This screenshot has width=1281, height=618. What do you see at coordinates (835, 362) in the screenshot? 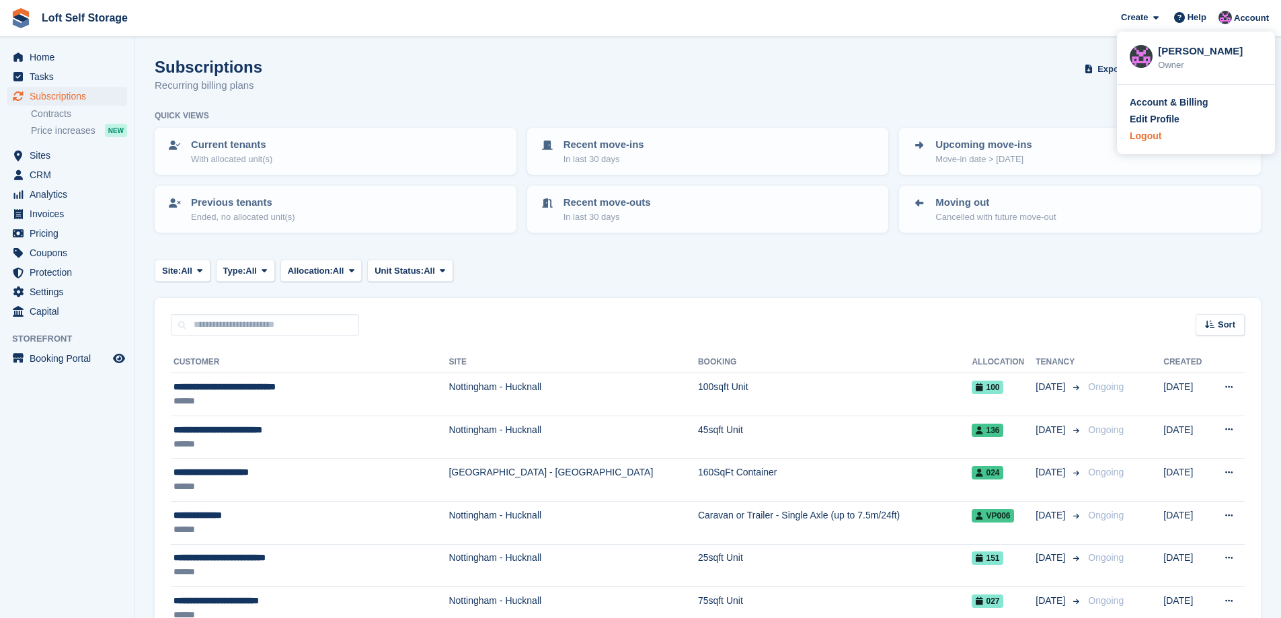
I see `th: Booking` at bounding box center [835, 362].